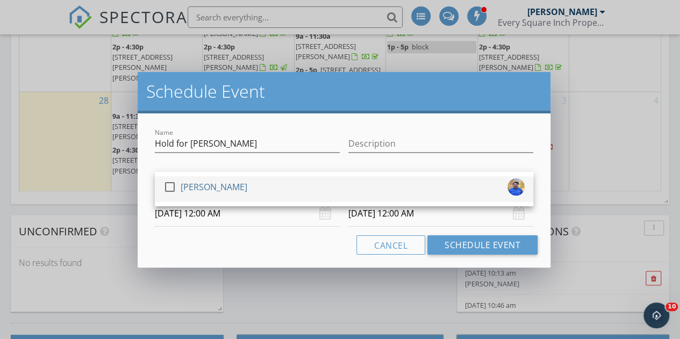 The width and height of the screenshot is (680, 339). Describe the element at coordinates (671, 307) in the screenshot. I see `span: 10` at that location.